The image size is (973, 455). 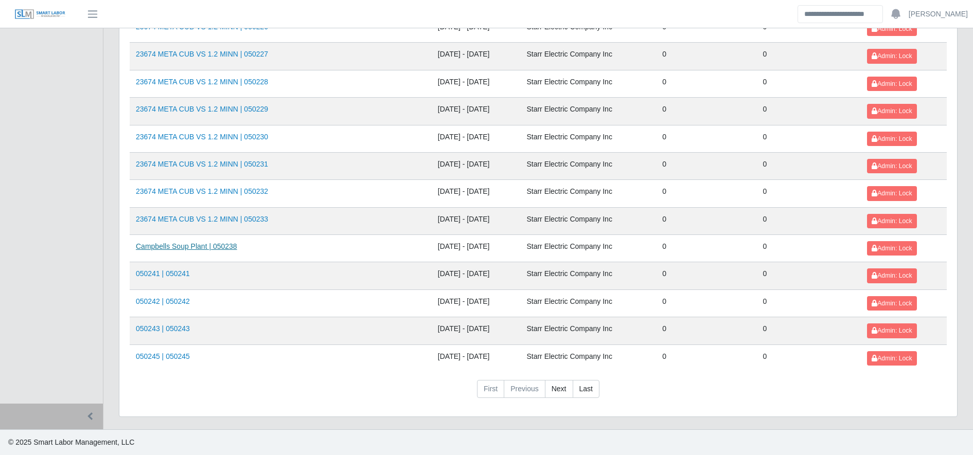 What do you see at coordinates (538, 394) in the screenshot?
I see `nav: pagination` at bounding box center [538, 394].